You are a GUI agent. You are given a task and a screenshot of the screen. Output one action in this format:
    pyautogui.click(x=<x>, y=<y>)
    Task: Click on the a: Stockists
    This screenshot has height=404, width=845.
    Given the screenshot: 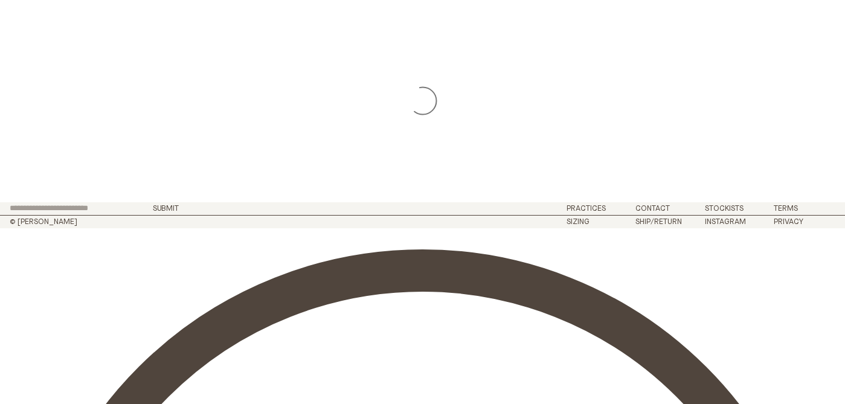 What is the action you would take?
    pyautogui.click(x=724, y=208)
    